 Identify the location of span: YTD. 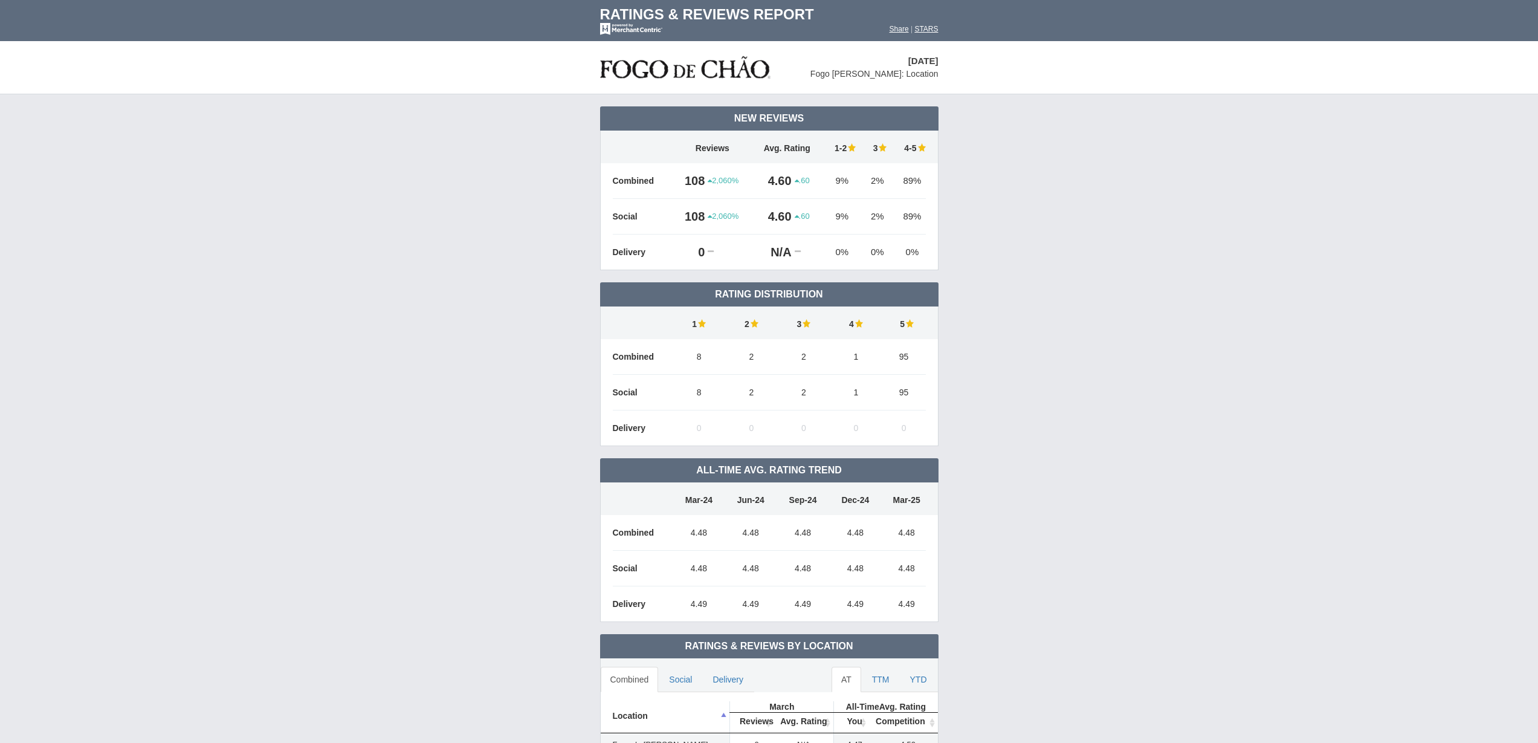
(919, 679).